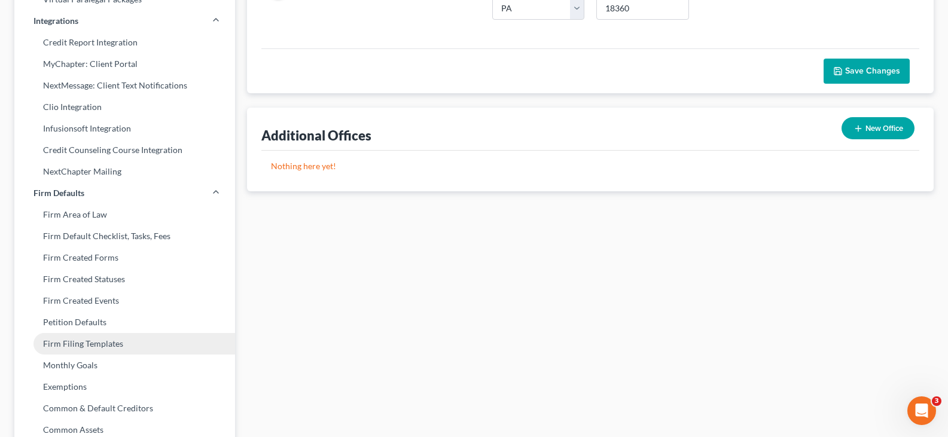 This screenshot has height=437, width=948. Describe the element at coordinates (124, 366) in the screenshot. I see `a: Monthly Goals` at that location.